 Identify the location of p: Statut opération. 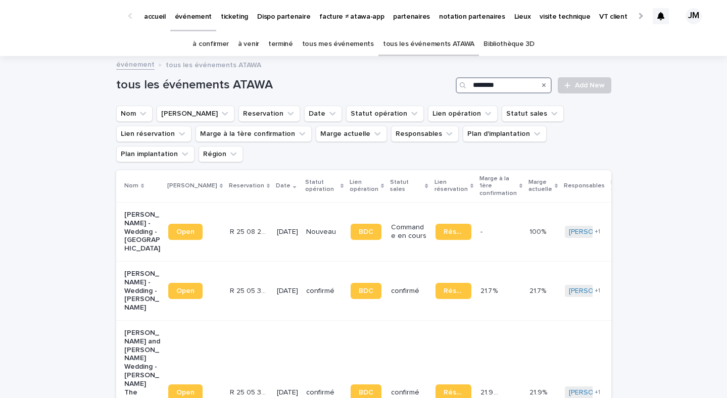
(321, 186).